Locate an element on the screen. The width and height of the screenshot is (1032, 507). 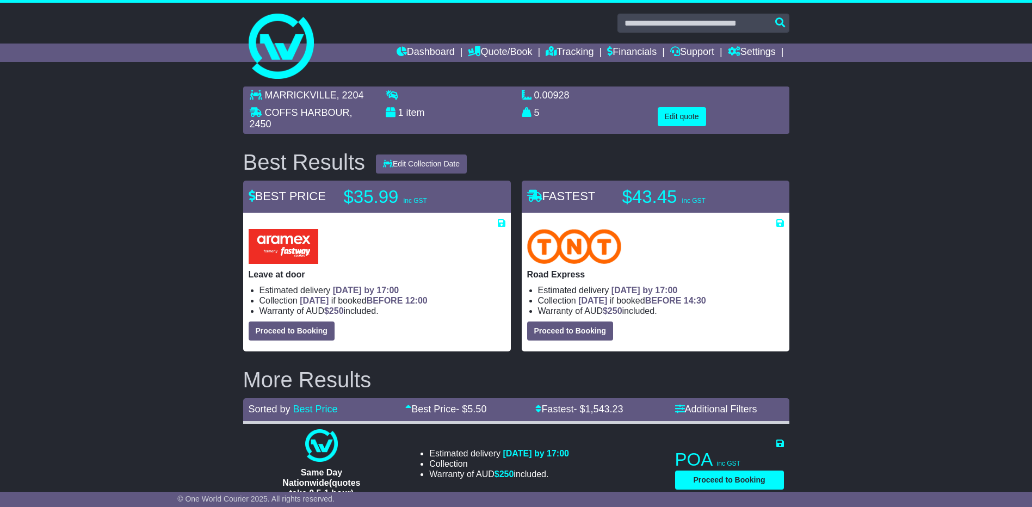
span: FASTEST is located at coordinates (562, 196).